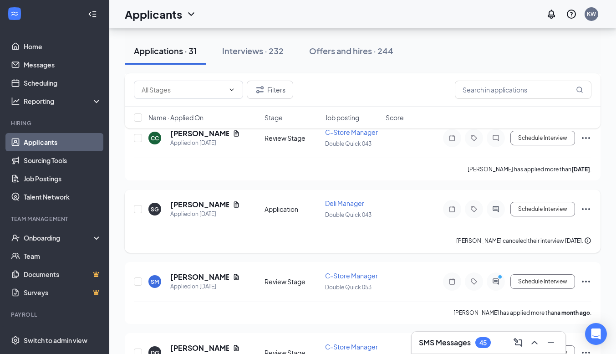 This screenshot has height=354, width=616. I want to click on div: KW, so click(592, 14).